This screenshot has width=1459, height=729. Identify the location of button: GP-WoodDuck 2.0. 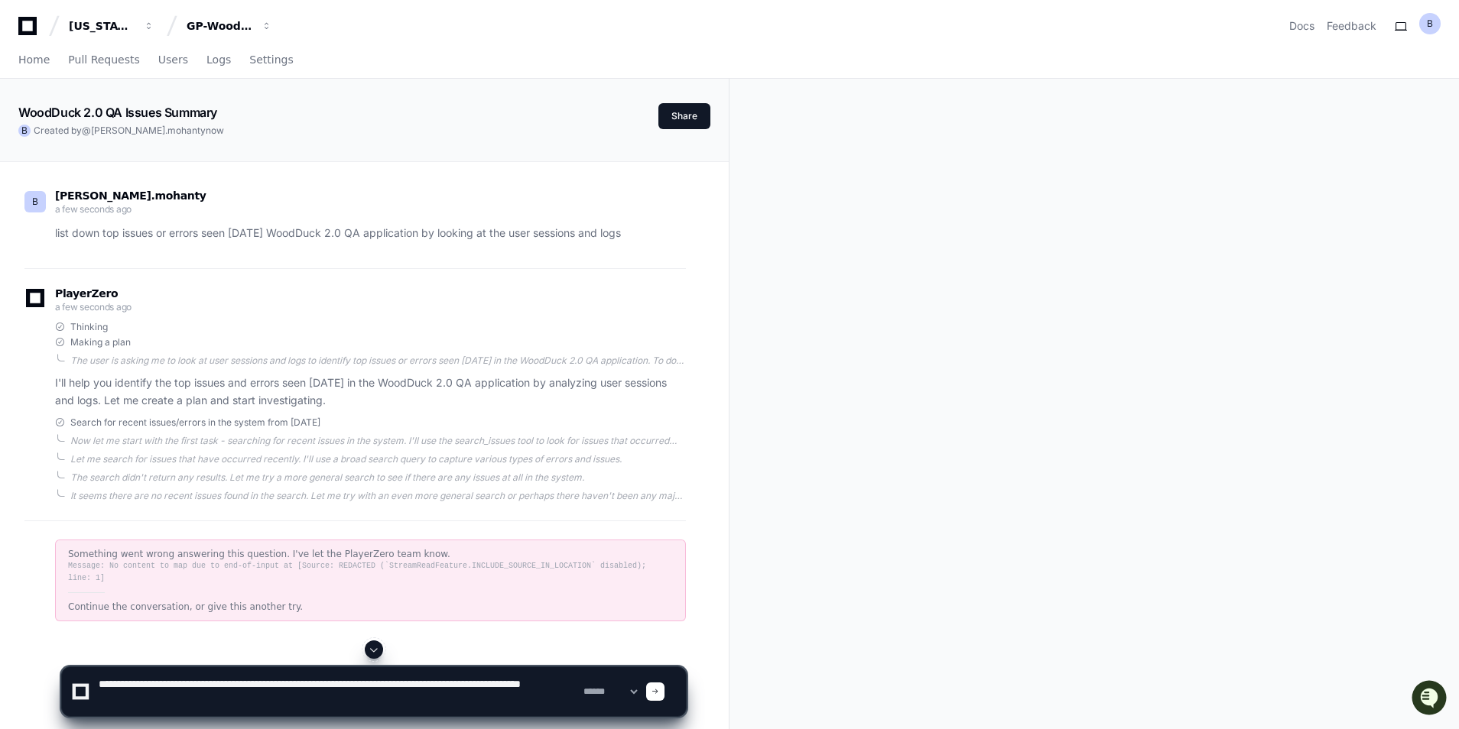
(229, 26).